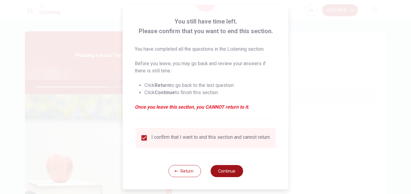  Describe the element at coordinates (210, 85) in the screenshot. I see `li: Click to go back to the last question` at that location.